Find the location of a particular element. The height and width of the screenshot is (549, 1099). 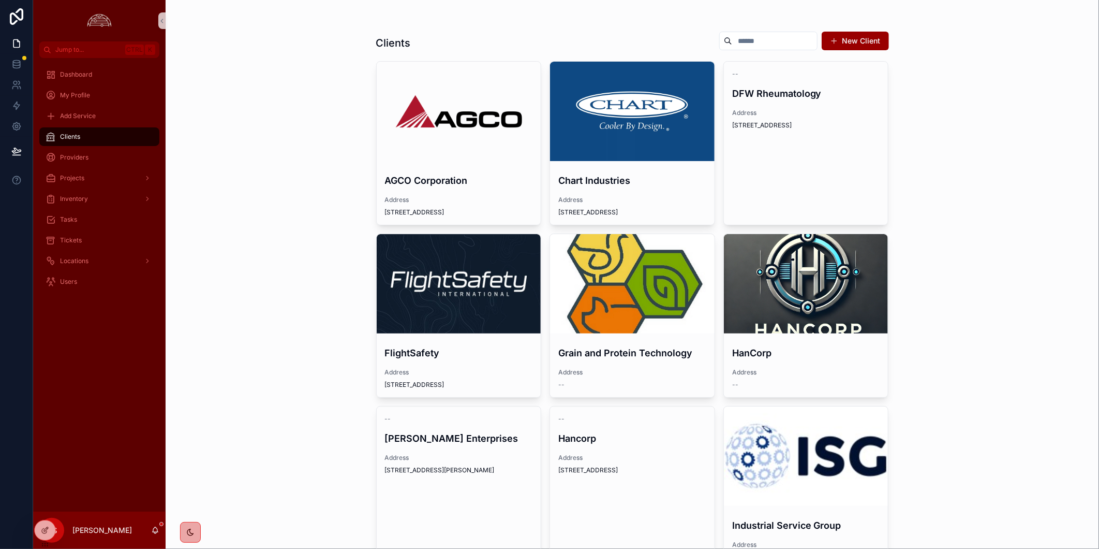

div: channels4_profile.jpg is located at coordinates (632, 284).